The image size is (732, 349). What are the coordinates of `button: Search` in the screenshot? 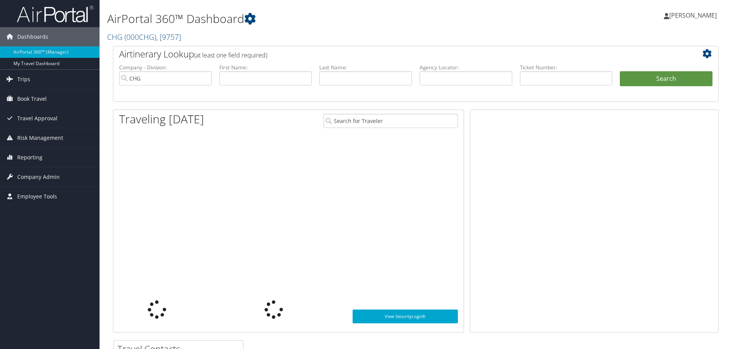 It's located at (667, 79).